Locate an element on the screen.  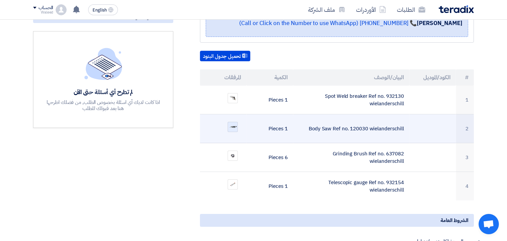
div: Waleed is located at coordinates (43, 12).